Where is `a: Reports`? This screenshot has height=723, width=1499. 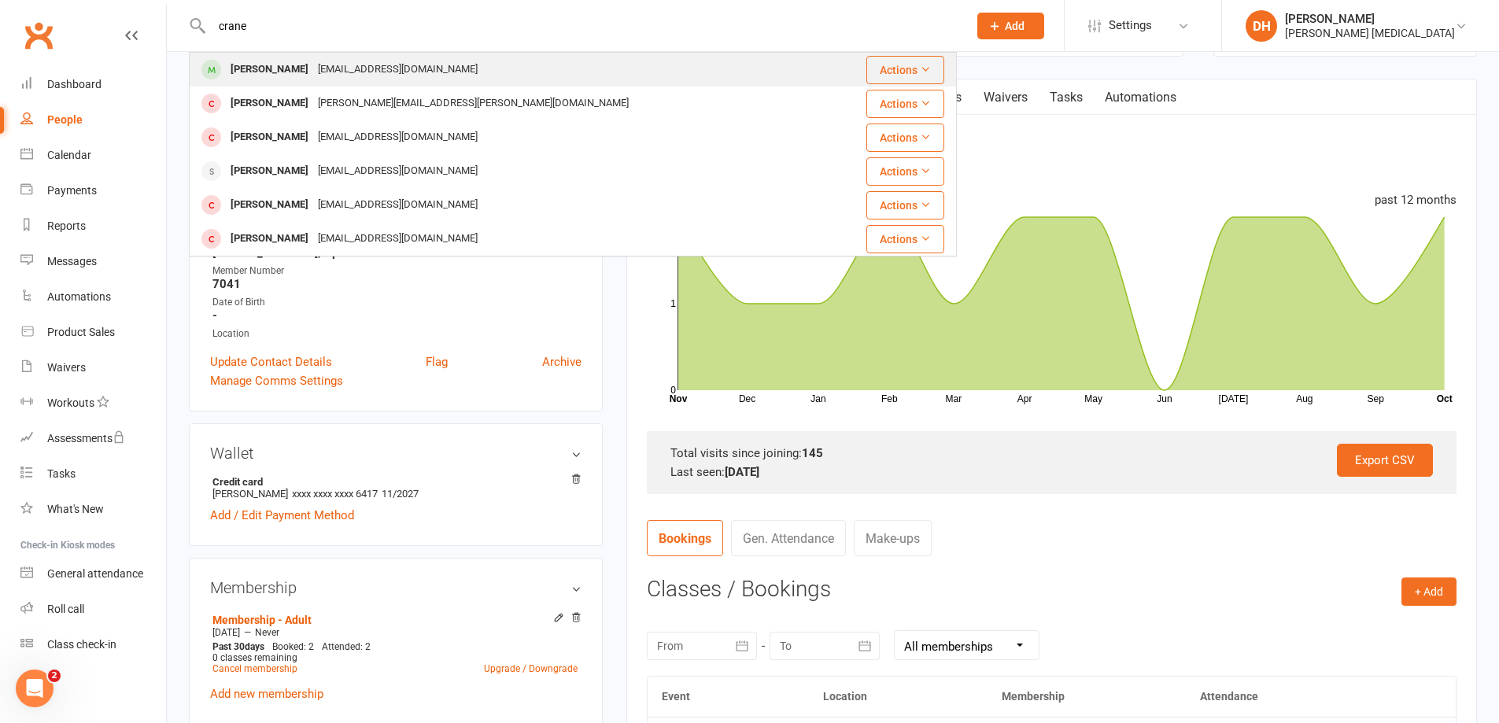
a: Reports is located at coordinates (93, 226).